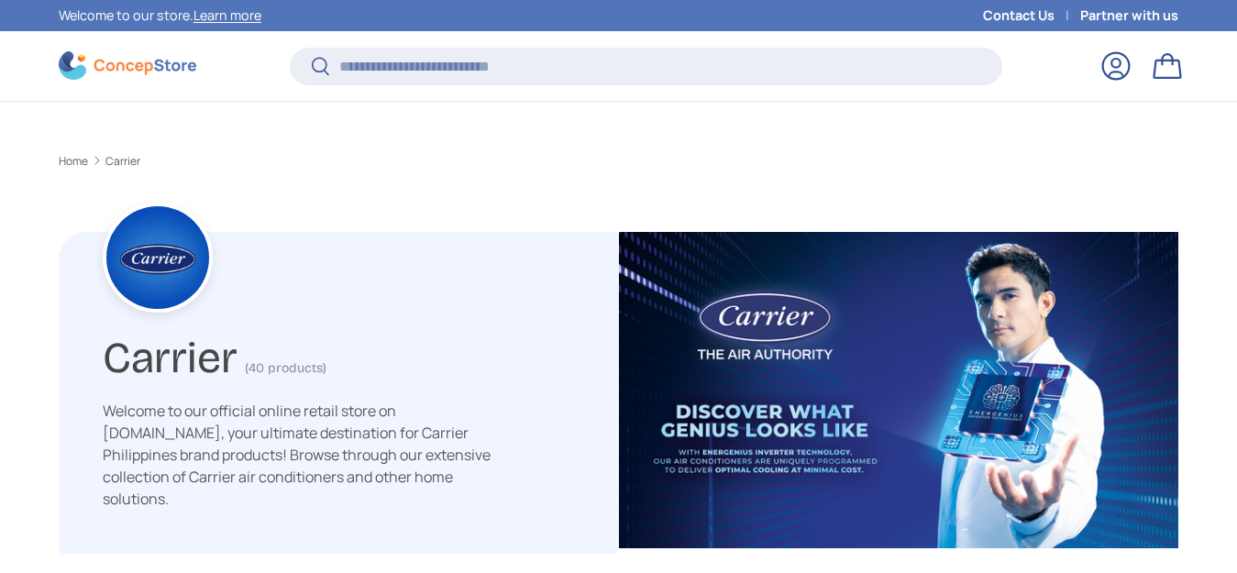 The width and height of the screenshot is (1237, 573). Describe the element at coordinates (618, 161) in the screenshot. I see `nav: Breadcrumbs` at that location.